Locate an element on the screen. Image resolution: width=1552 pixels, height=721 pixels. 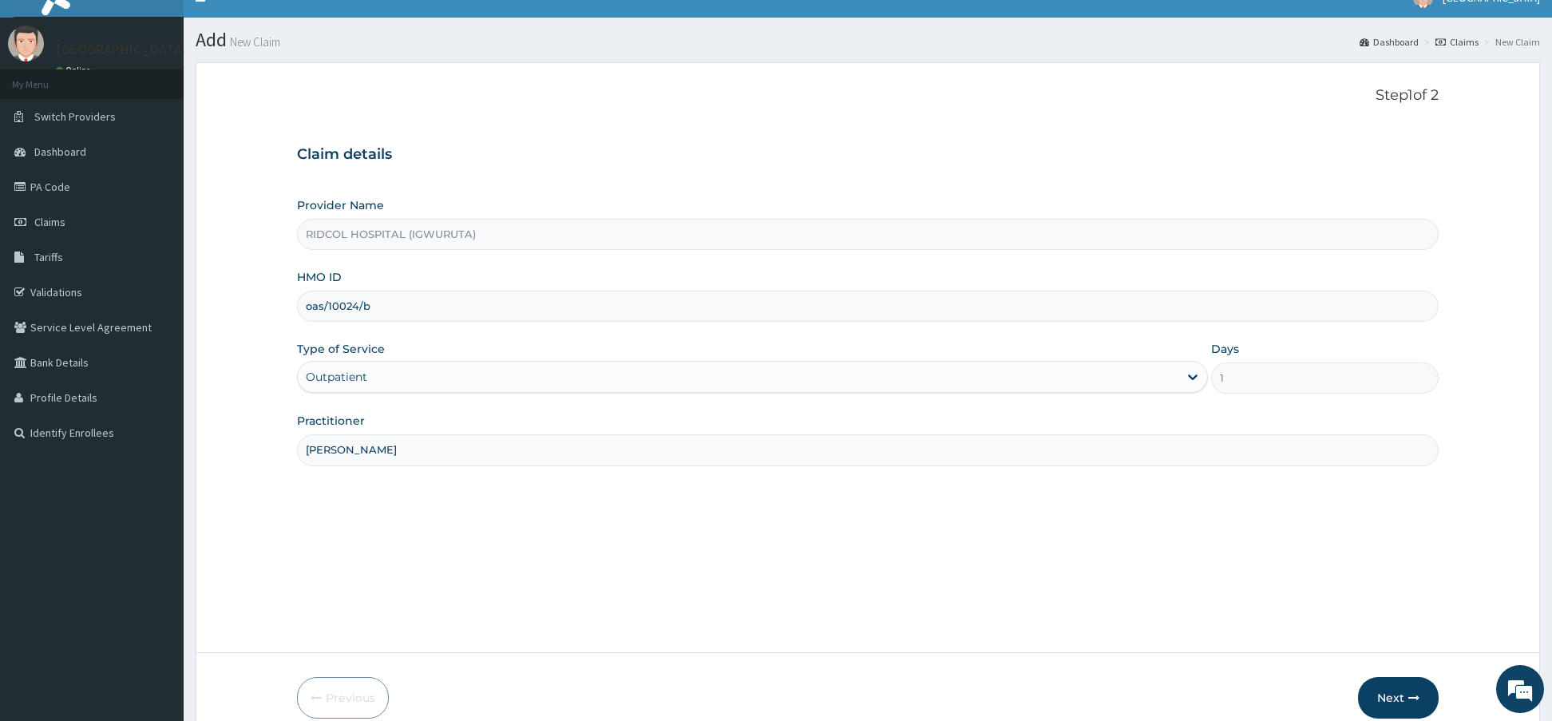
a: Claims is located at coordinates (1457, 42).